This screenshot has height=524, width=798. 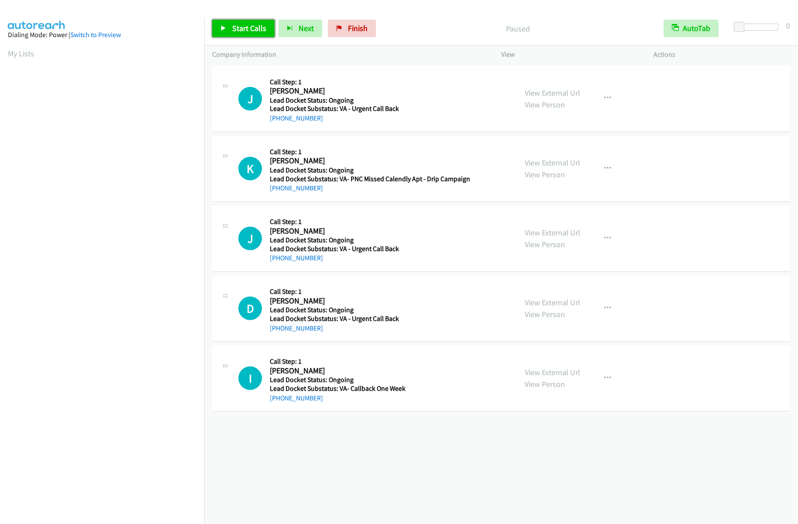 What do you see at coordinates (787, 25) in the screenshot?
I see `div: 0` at bounding box center [787, 25].